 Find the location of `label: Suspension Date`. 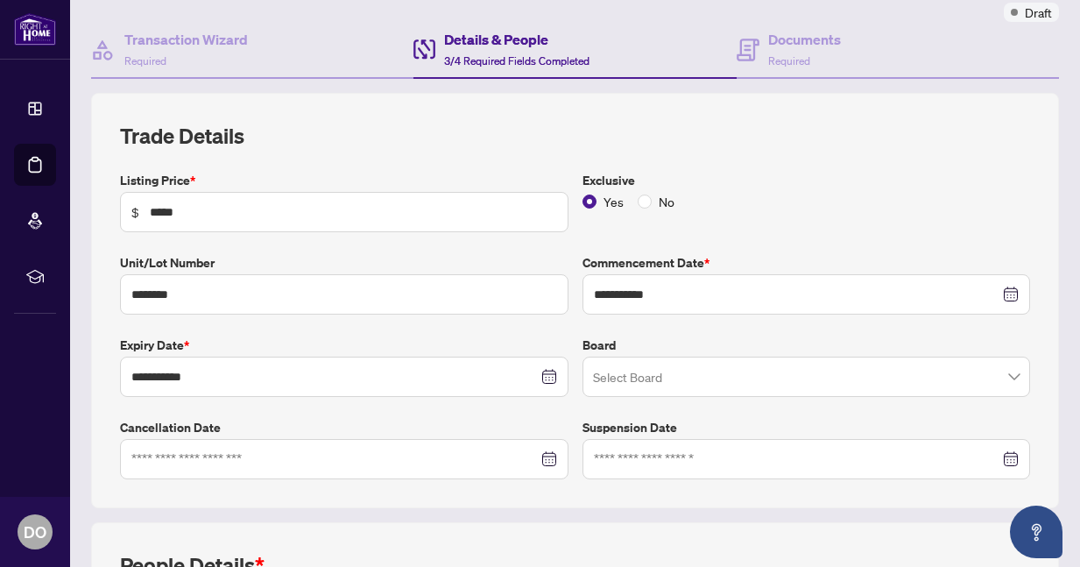

label: Suspension Date is located at coordinates (807, 428).